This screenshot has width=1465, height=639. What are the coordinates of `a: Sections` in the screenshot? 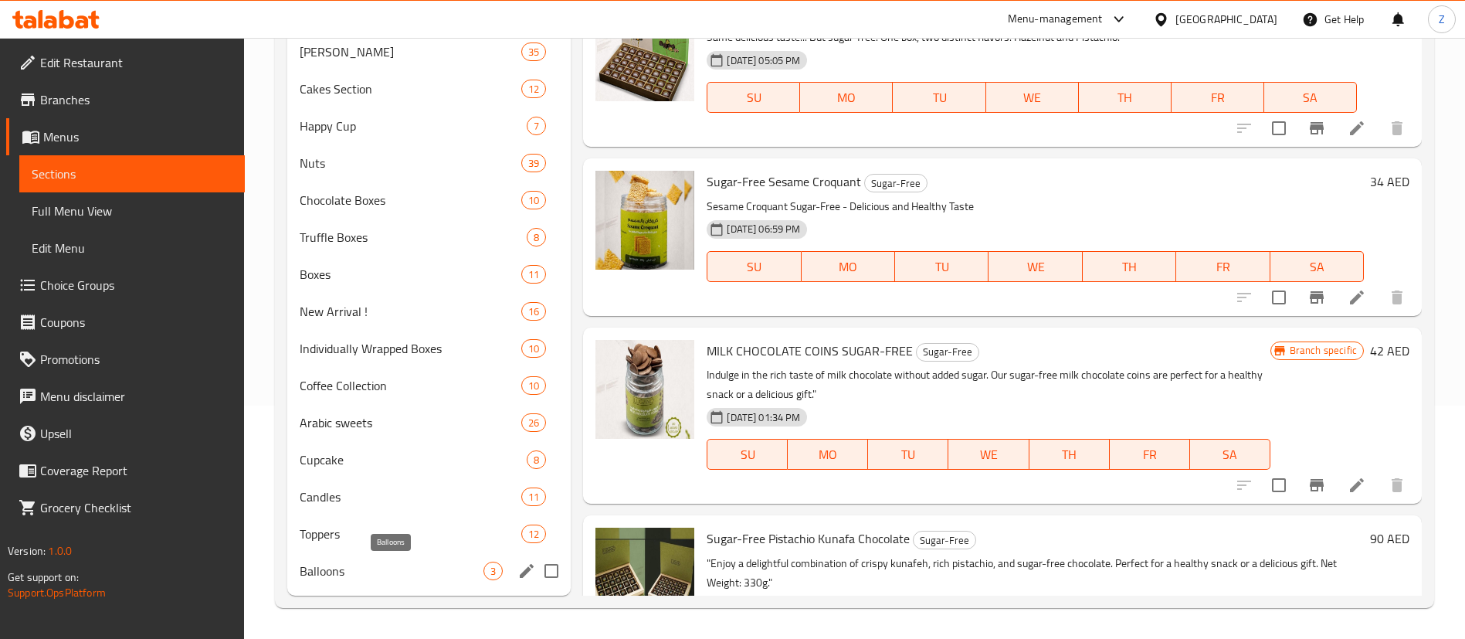 It's located at (132, 174).